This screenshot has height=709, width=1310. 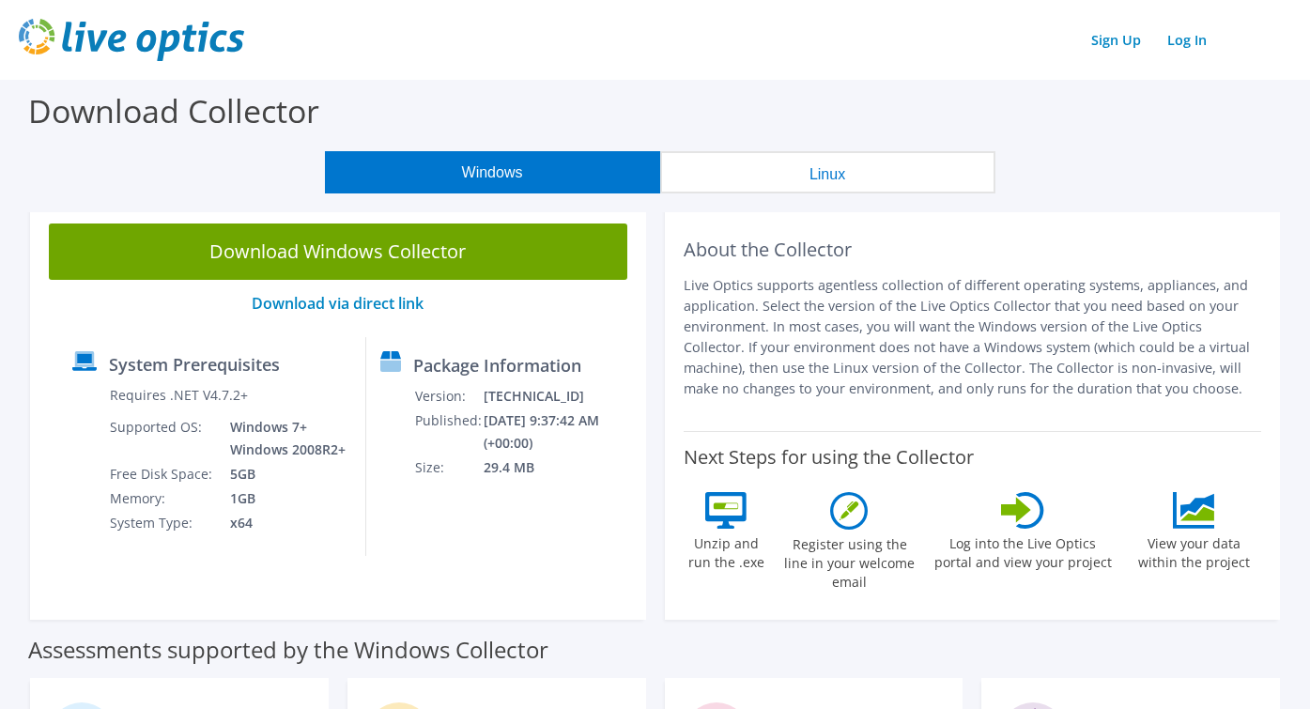 What do you see at coordinates (827, 172) in the screenshot?
I see `button: Linux` at bounding box center [827, 172].